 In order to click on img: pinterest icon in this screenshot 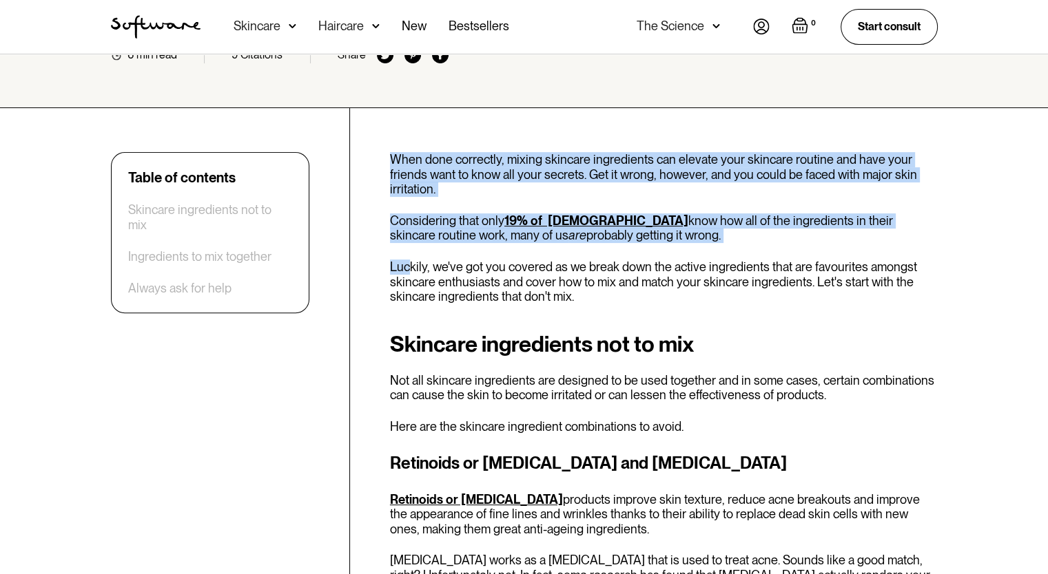, I will do `click(413, 55)`.